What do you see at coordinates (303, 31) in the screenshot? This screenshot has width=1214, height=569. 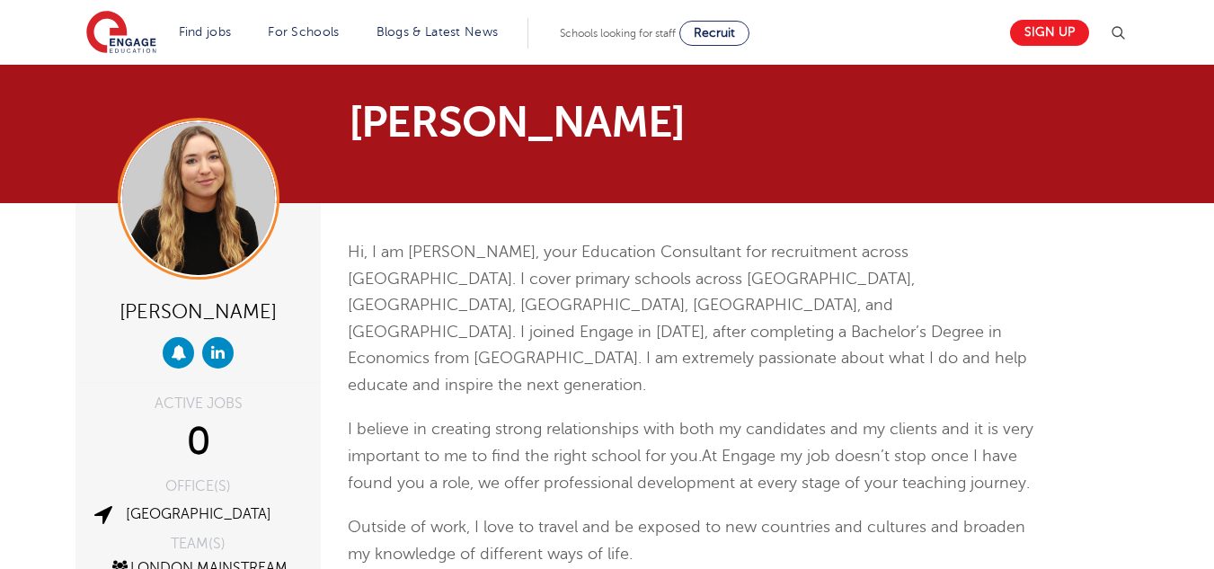 I see `a: For Schools` at bounding box center [303, 31].